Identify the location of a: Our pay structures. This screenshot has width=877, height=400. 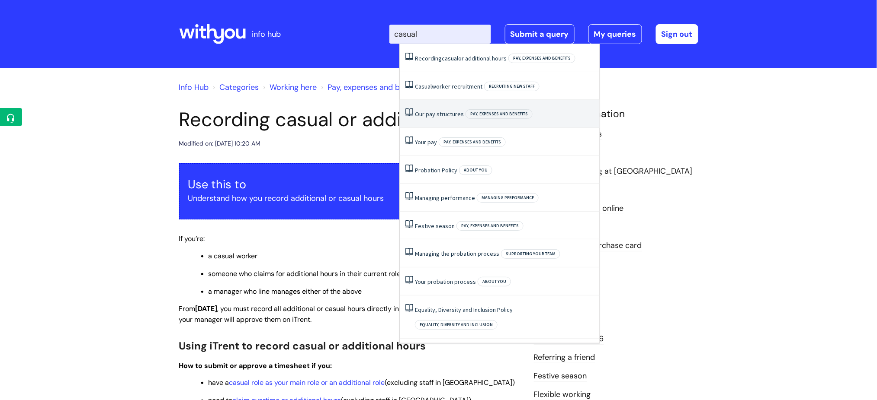
(439, 114).